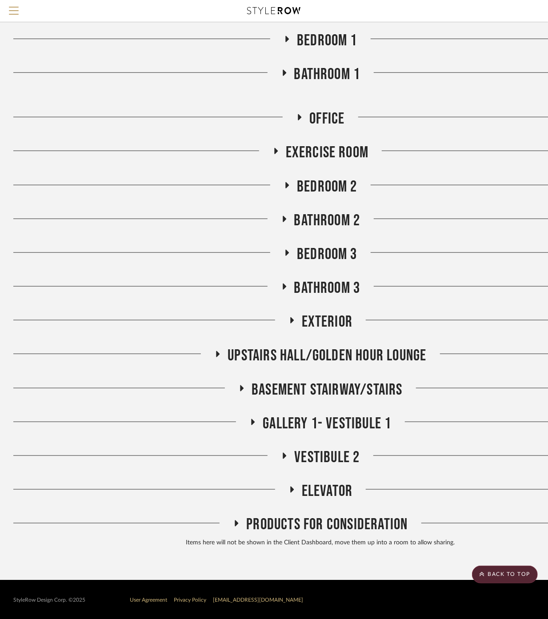  Describe the element at coordinates (326, 119) in the screenshot. I see `span: Office` at that location.